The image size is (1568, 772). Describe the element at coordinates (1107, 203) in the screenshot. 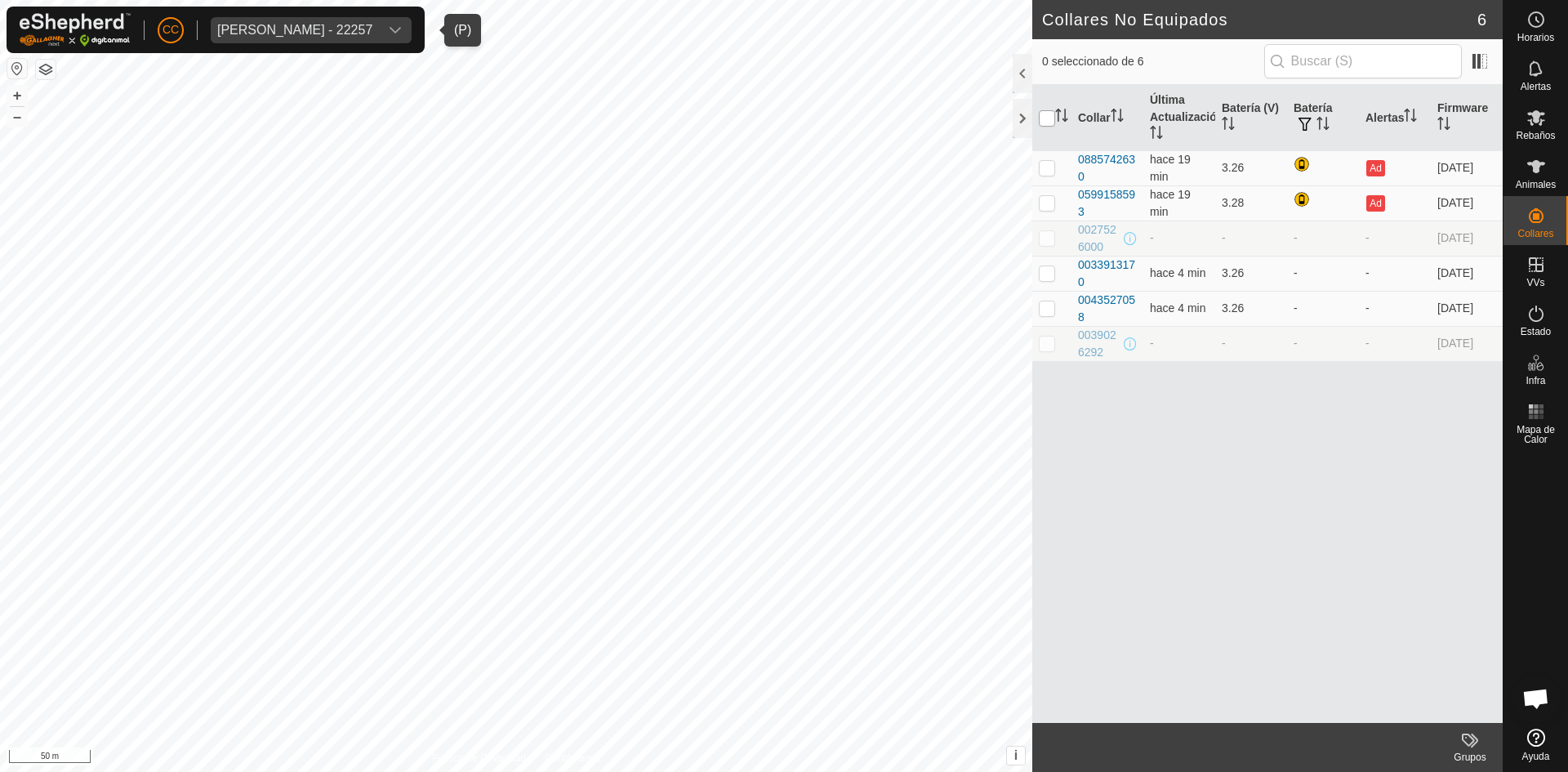

I see `div: 0599158593` at that location.